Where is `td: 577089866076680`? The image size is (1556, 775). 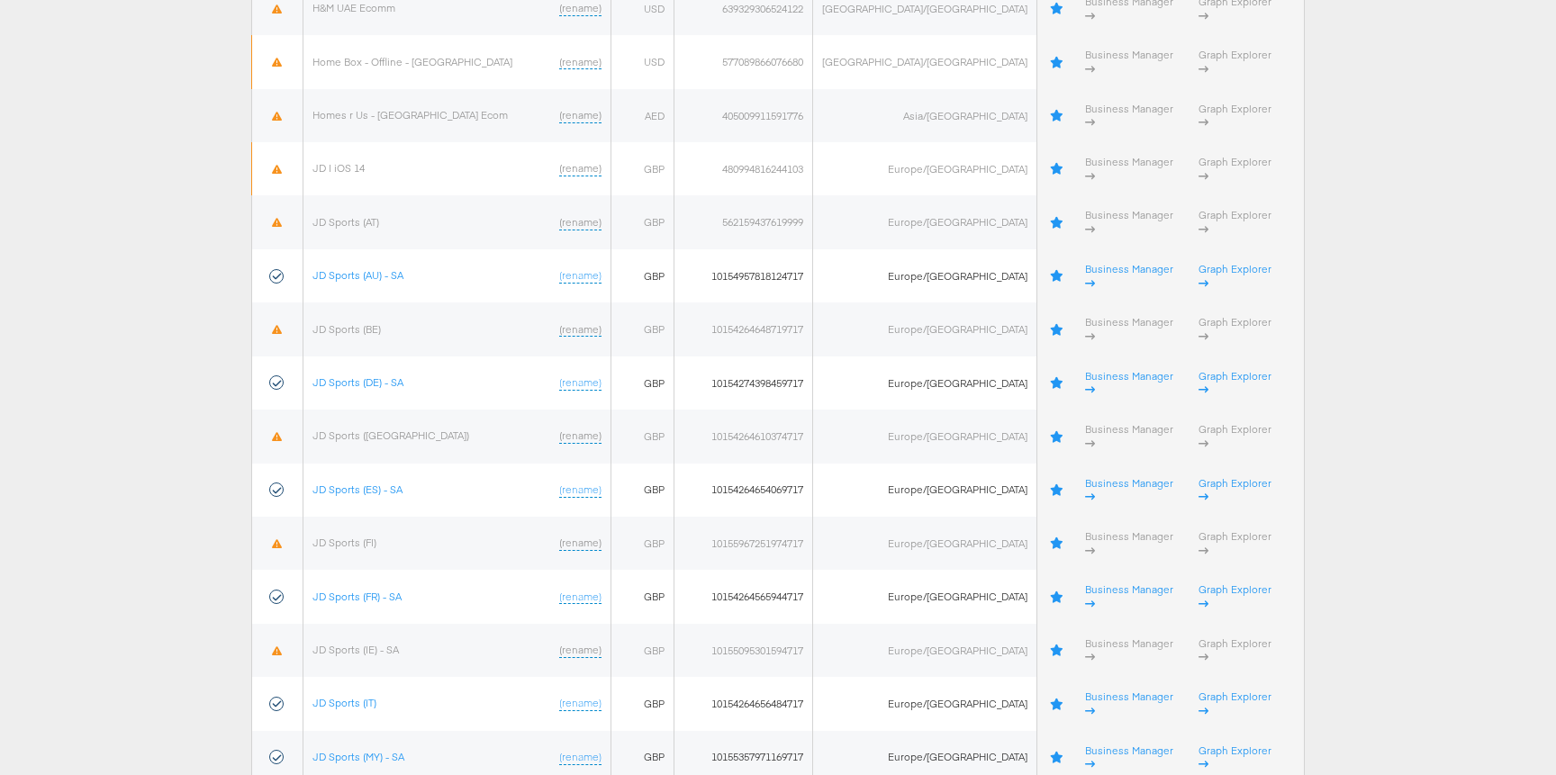
td: 577089866076680 is located at coordinates (744, 61).